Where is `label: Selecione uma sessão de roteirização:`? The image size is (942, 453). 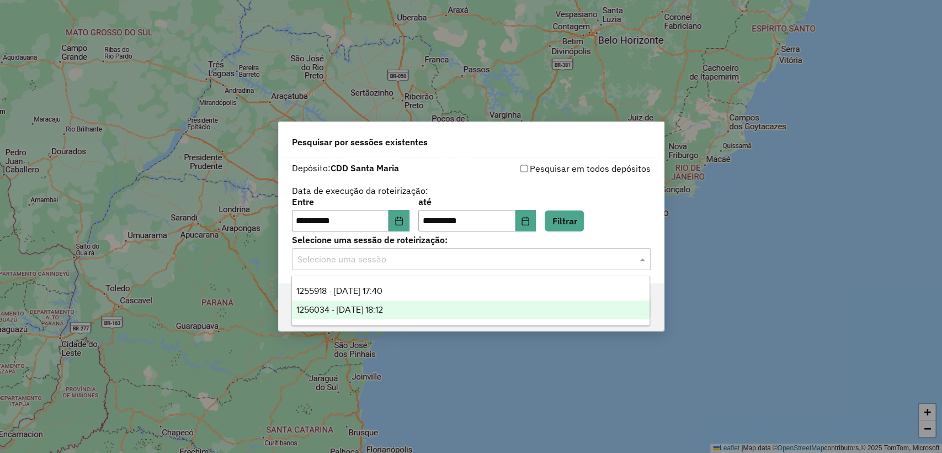
label: Selecione uma sessão de roteirização: is located at coordinates (471, 240).